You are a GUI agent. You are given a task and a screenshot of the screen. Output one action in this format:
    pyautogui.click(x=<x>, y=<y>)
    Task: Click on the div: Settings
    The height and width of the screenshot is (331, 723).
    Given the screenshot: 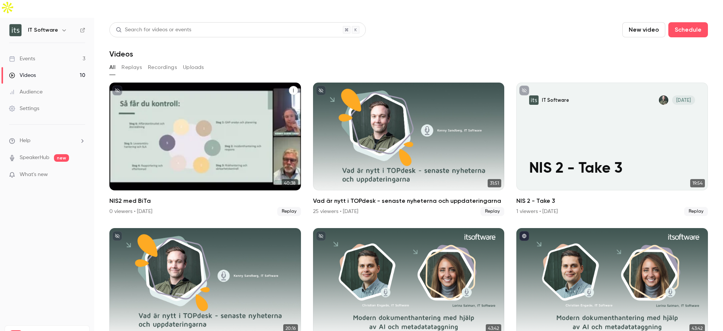 What is the action you would take?
    pyautogui.click(x=24, y=109)
    